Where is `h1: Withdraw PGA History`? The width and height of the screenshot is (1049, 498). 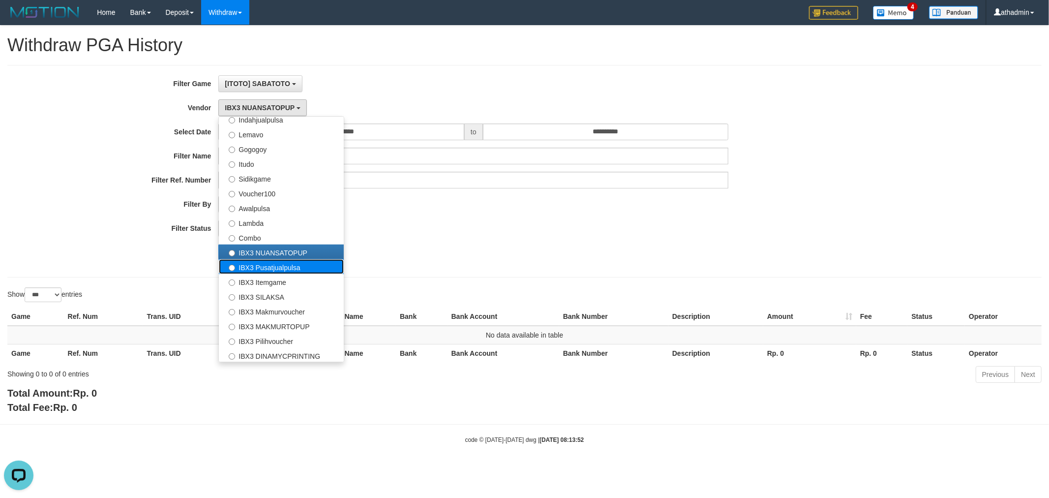 h1: Withdraw PGA History is located at coordinates (524, 45).